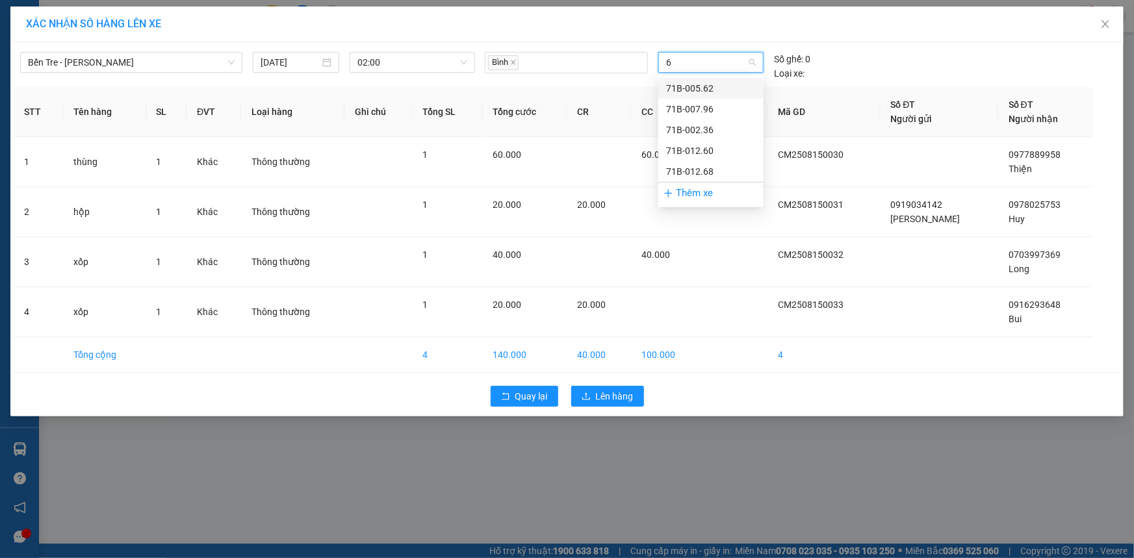 This screenshot has width=1134, height=558. Describe the element at coordinates (1105, 25) in the screenshot. I see `button: Close` at that location.